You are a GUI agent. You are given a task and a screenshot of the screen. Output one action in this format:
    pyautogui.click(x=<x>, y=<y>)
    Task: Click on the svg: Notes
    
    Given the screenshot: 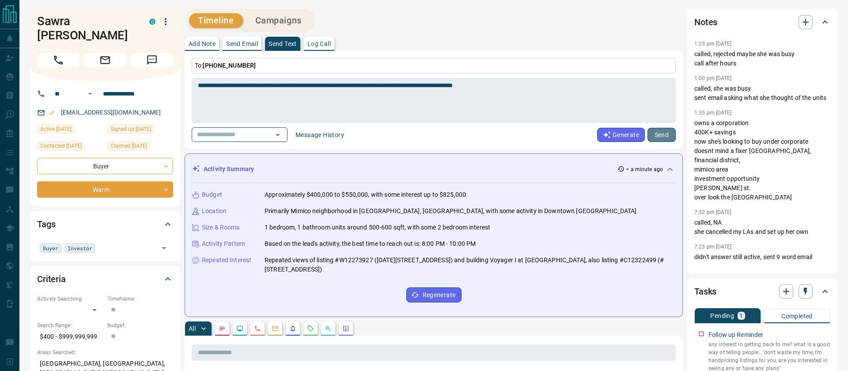 What is the action you would take?
    pyautogui.click(x=222, y=328)
    